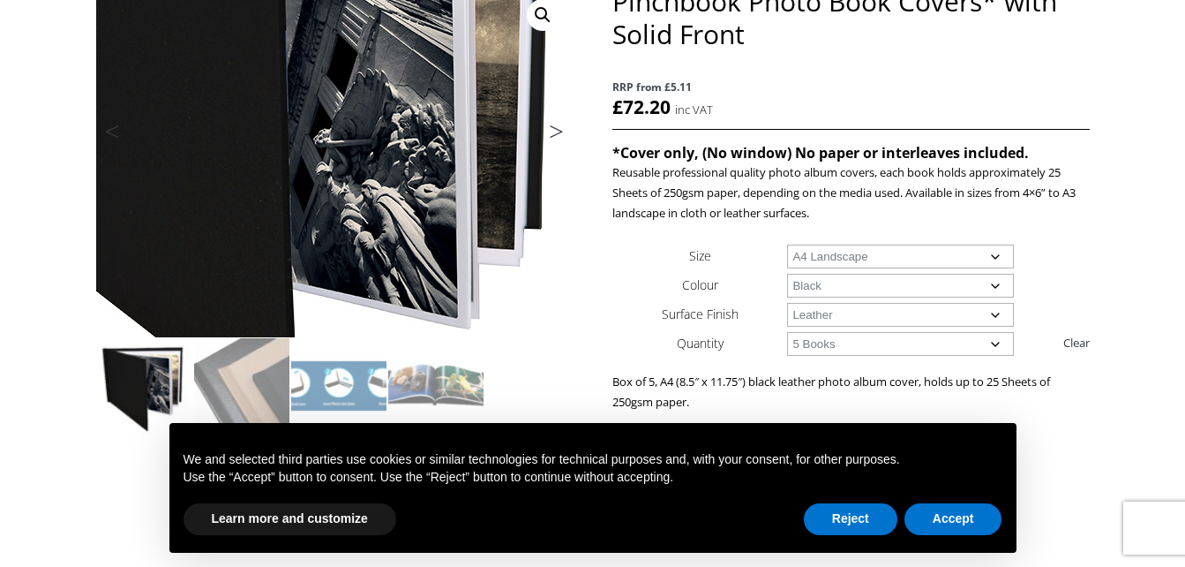  I want to click on span: RRP from £5.11, so click(851, 87).